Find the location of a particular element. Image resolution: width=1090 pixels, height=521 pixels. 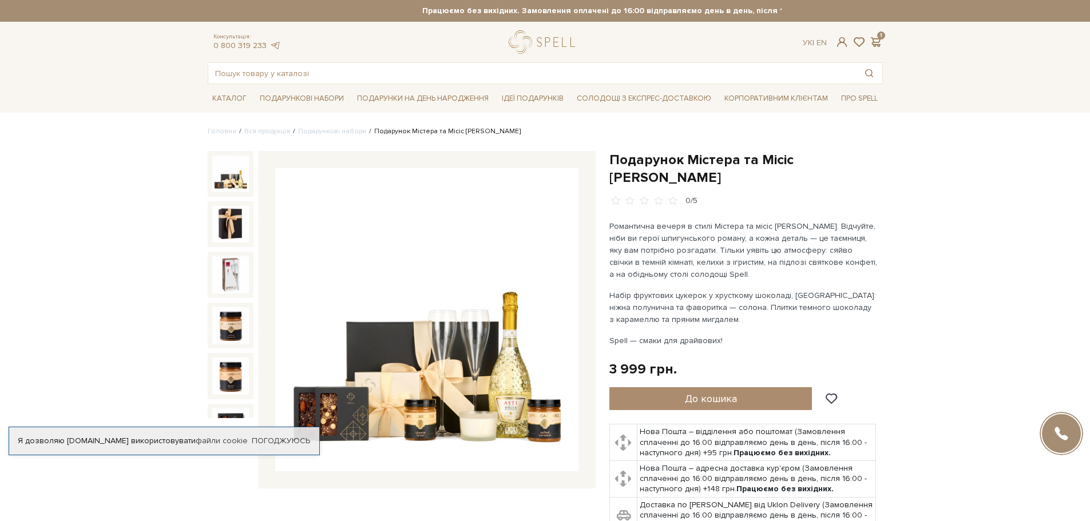

a: logo is located at coordinates (544, 42).